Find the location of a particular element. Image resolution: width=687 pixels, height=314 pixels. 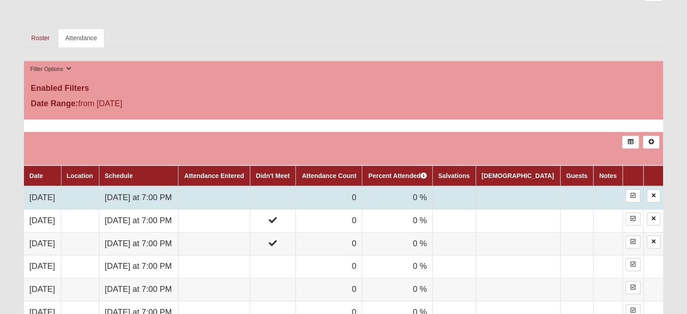

a: Didn't Meet is located at coordinates (273, 176).